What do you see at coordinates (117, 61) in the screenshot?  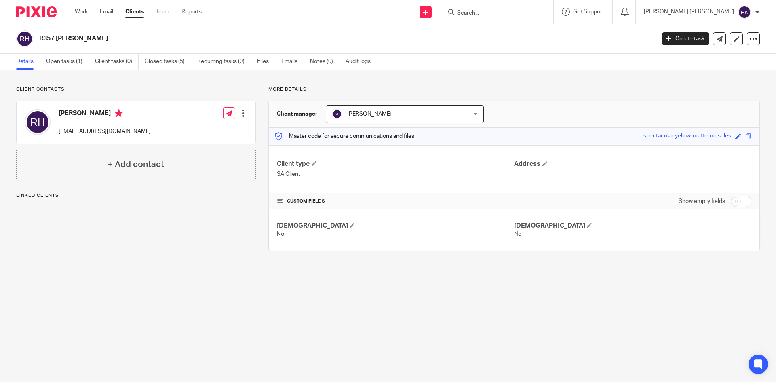 I see `a: Client tasks (0)` at bounding box center [117, 61].